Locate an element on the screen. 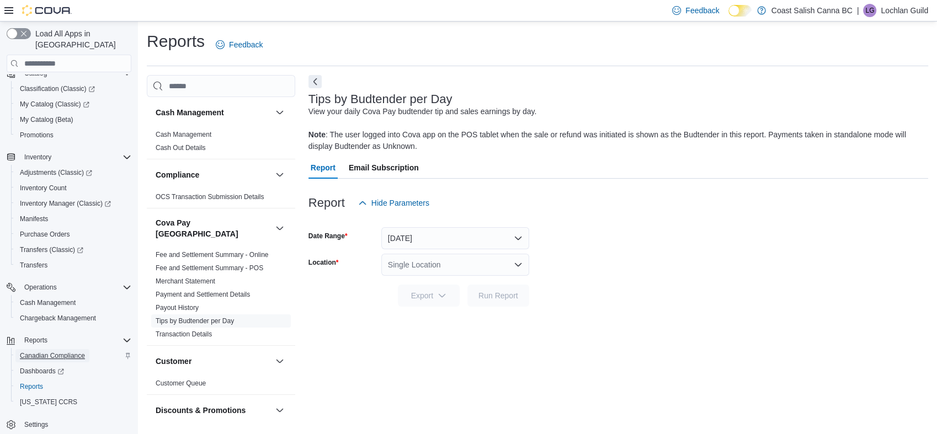  div: Compliance is located at coordinates (221, 199).